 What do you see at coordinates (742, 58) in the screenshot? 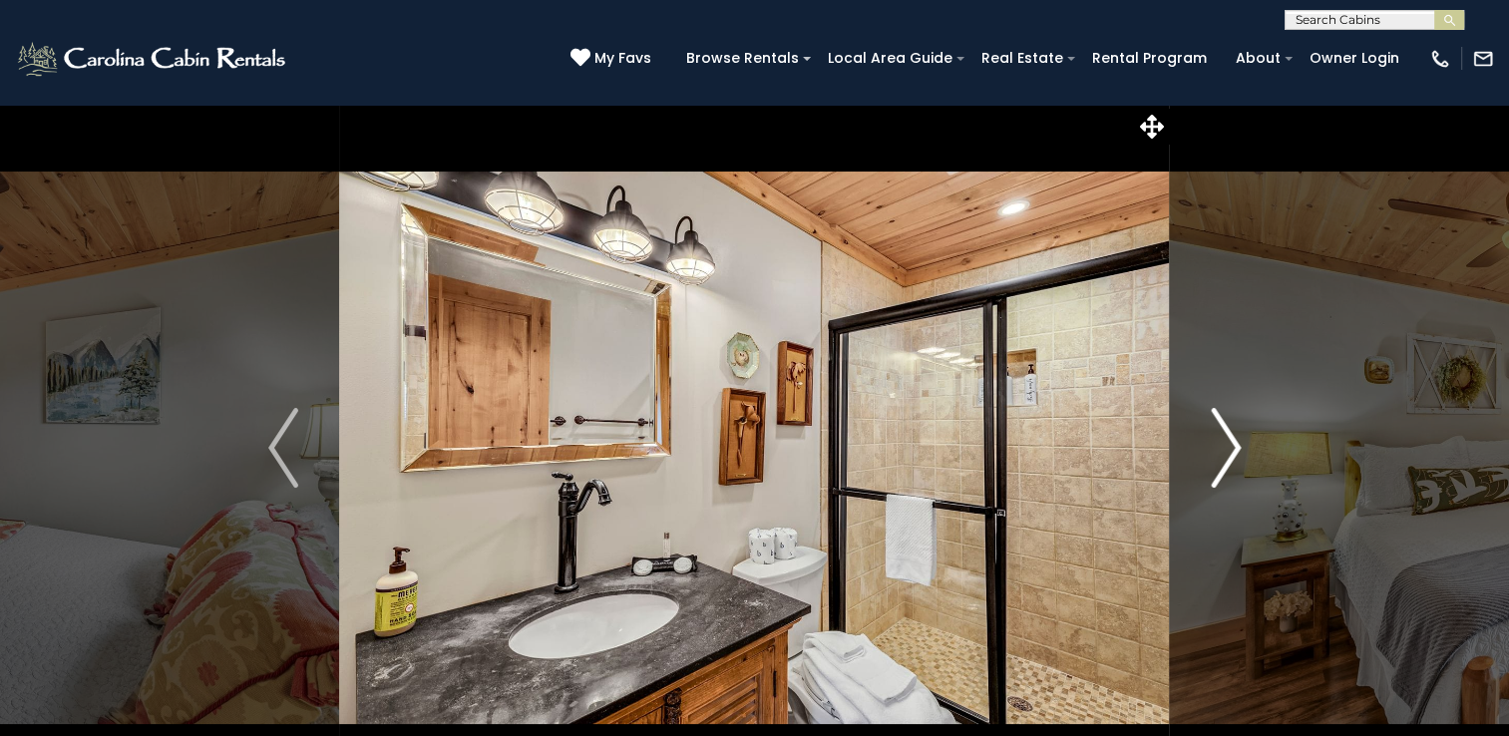
I see `a: Browse Rentals` at bounding box center [742, 58].